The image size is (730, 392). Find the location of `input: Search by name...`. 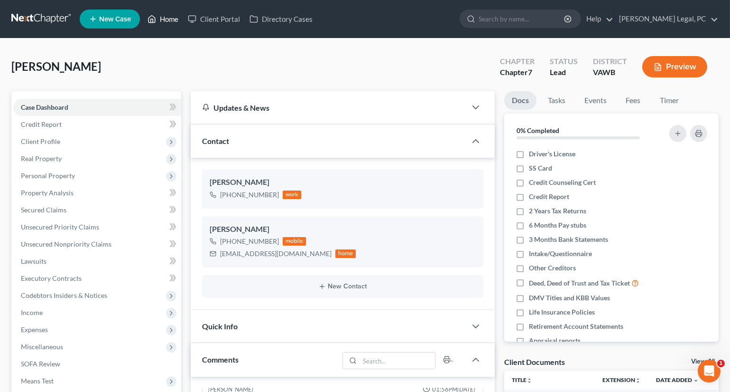

input: Search by name... is located at coordinates (522, 19).